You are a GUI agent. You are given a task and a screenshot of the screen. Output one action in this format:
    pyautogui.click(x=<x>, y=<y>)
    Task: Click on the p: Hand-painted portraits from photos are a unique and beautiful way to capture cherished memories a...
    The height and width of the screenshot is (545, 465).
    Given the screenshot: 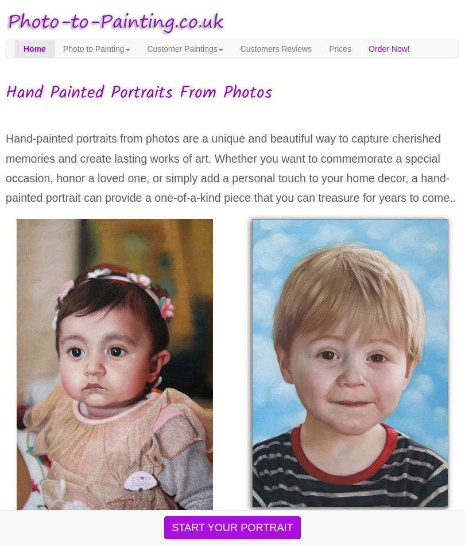 What is the action you would take?
    pyautogui.click(x=233, y=168)
    